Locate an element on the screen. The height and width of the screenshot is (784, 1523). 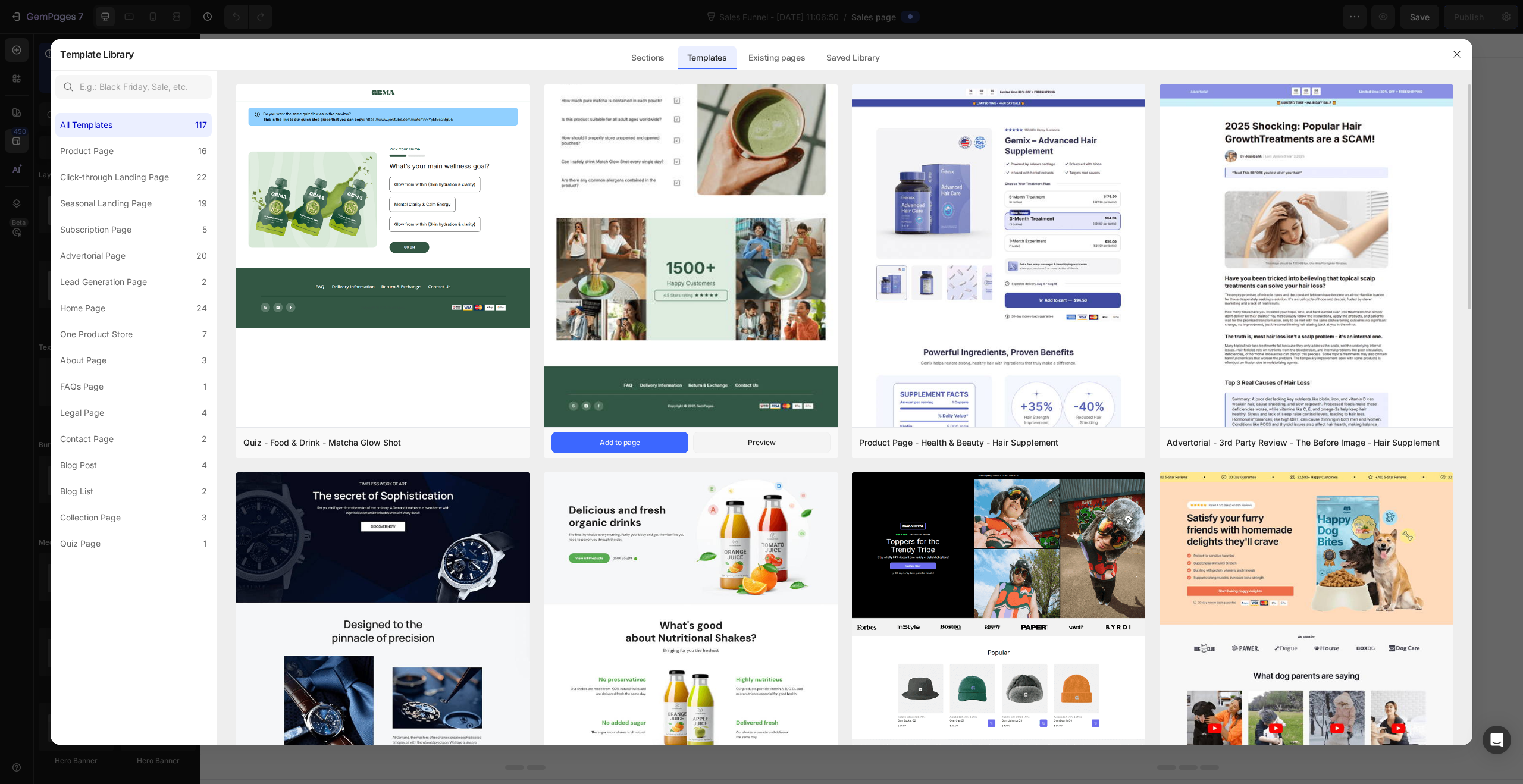
div: Home Page is located at coordinates (83, 308).